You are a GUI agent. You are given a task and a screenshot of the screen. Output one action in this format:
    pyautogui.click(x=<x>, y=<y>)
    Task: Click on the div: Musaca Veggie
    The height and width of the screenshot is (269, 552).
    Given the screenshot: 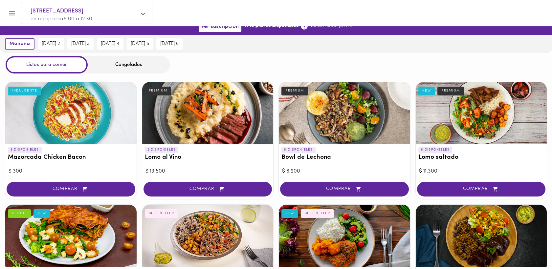 What is the action you would take?
    pyautogui.click(x=71, y=236)
    